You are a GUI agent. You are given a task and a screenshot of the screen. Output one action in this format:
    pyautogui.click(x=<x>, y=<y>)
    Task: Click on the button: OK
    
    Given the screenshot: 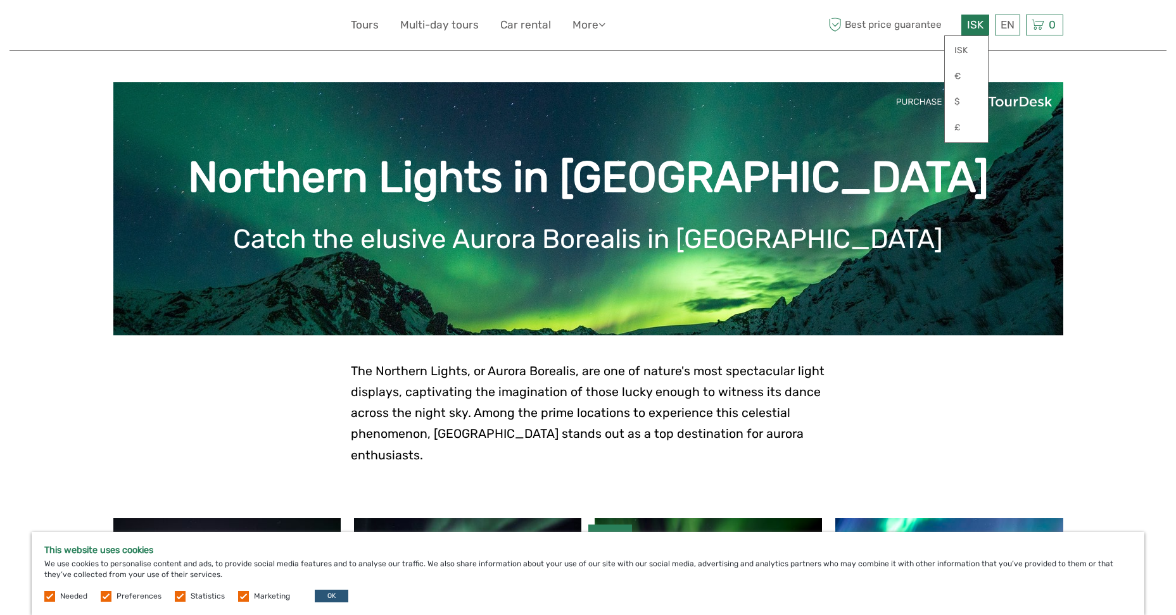 What is the action you would take?
    pyautogui.click(x=331, y=596)
    